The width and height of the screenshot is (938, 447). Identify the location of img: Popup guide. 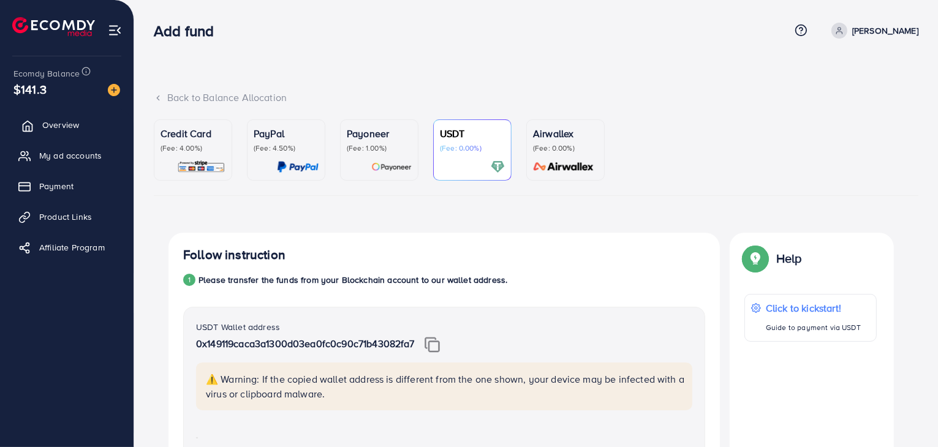
(755, 258).